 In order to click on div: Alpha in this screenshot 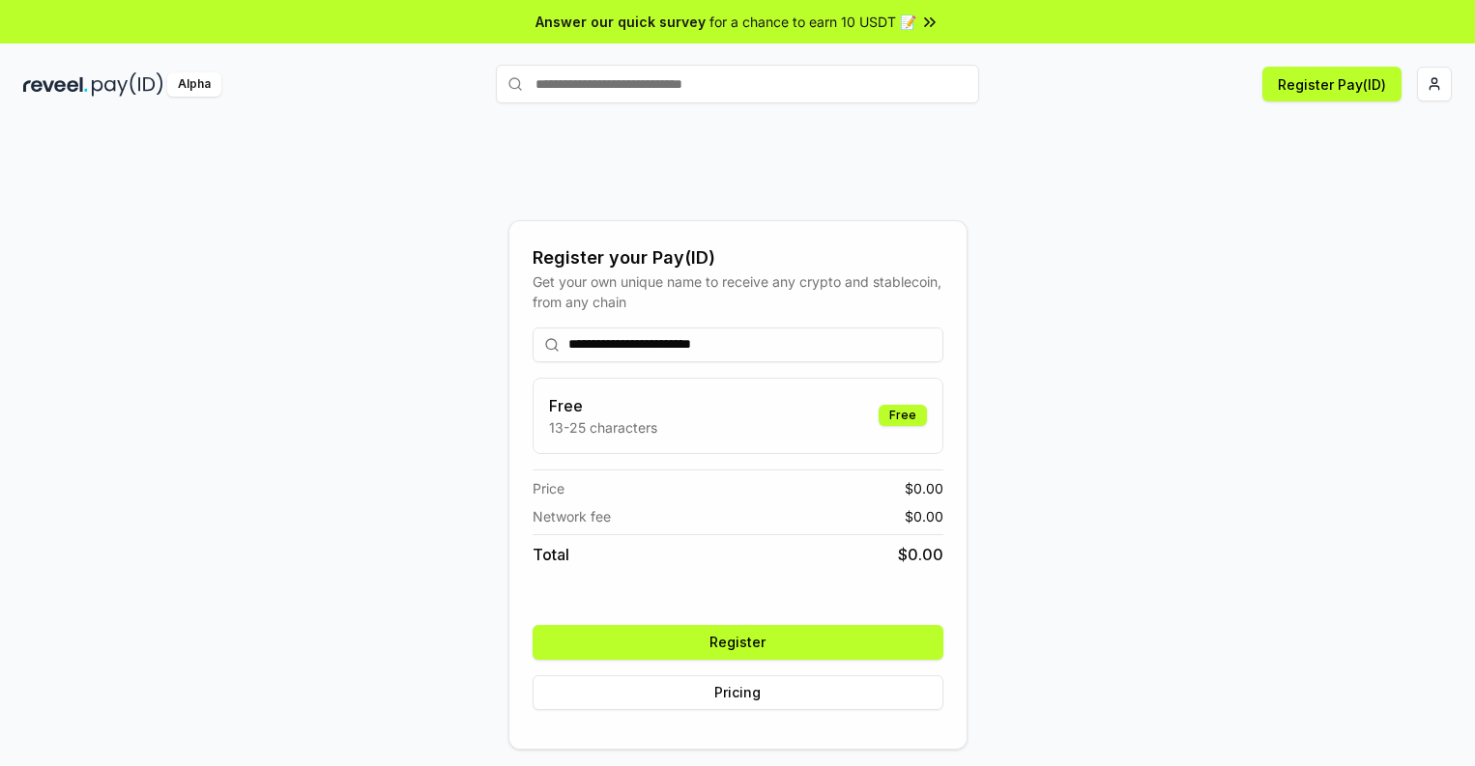, I will do `click(194, 84)`.